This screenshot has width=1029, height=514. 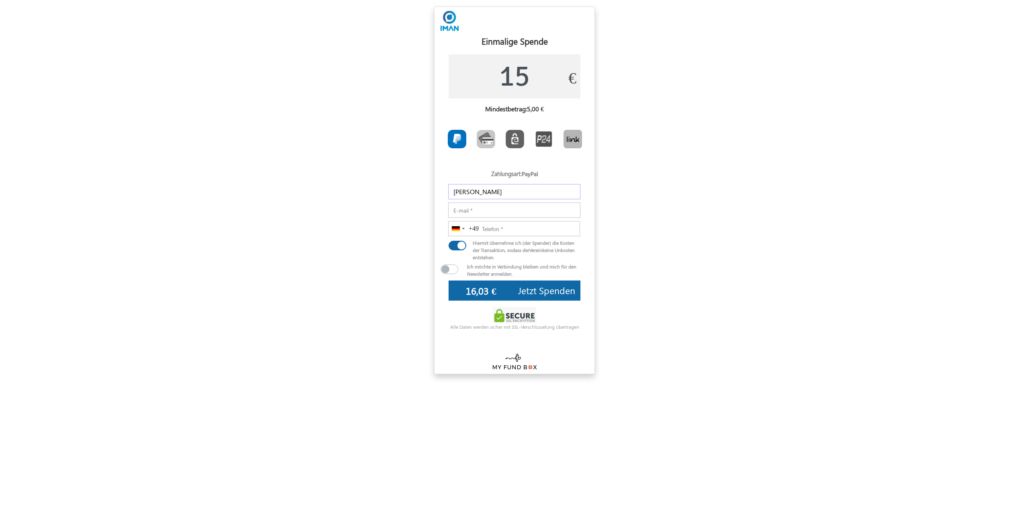 I want to click on img: EPS.png, so click(x=515, y=139).